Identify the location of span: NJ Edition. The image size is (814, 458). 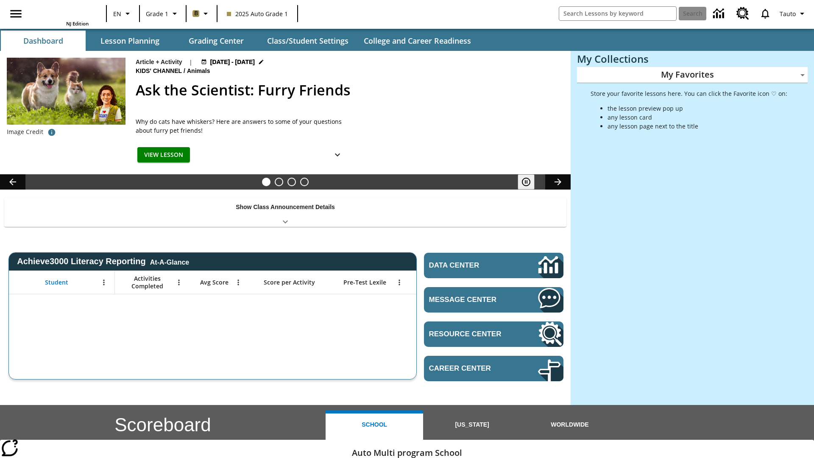
(77, 23).